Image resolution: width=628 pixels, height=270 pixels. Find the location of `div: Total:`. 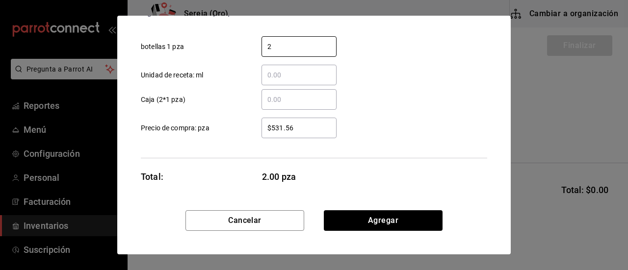

div: Total: is located at coordinates (152, 177).